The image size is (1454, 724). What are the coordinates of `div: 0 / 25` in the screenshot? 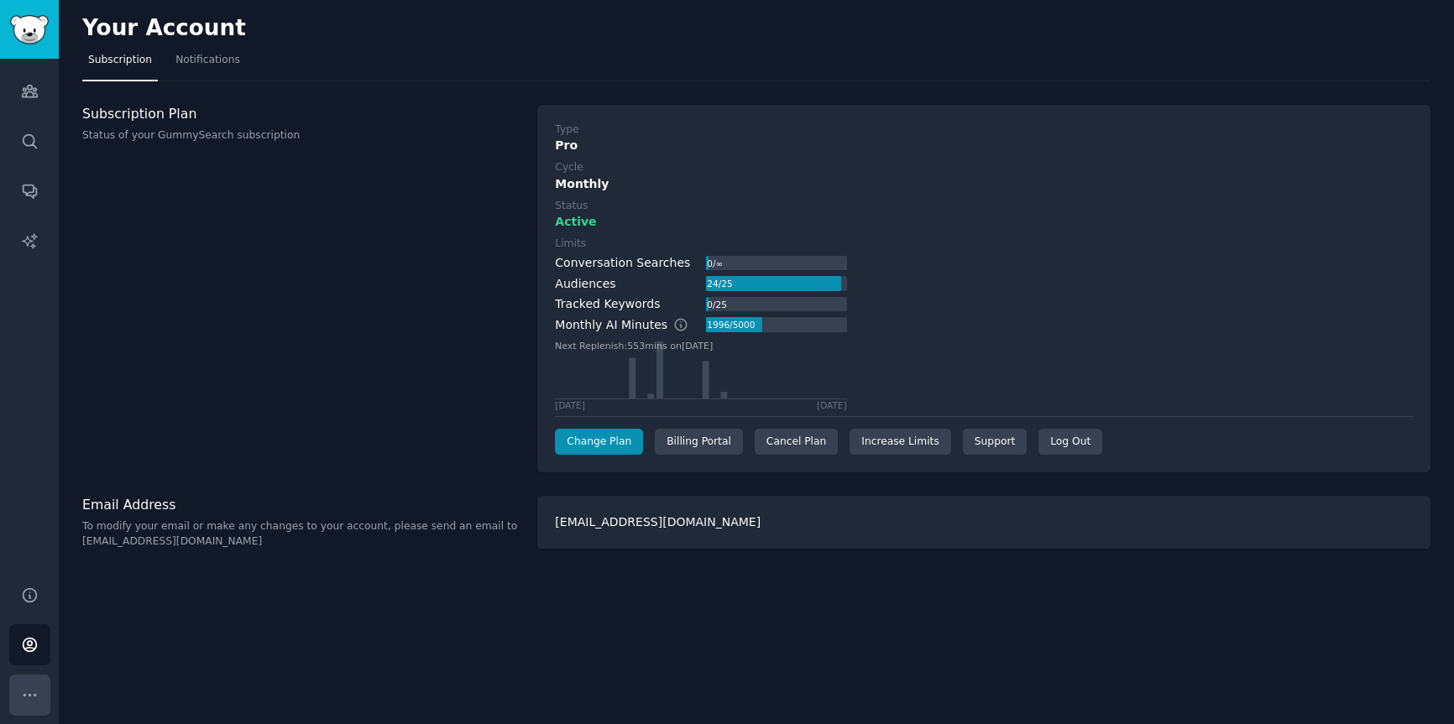 It's located at (717, 305).